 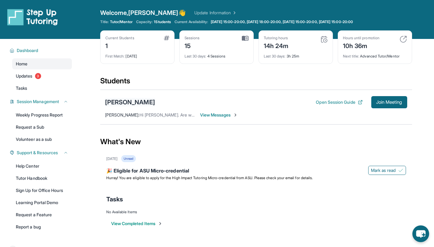 I want to click on button: Dashboard, so click(x=41, y=51).